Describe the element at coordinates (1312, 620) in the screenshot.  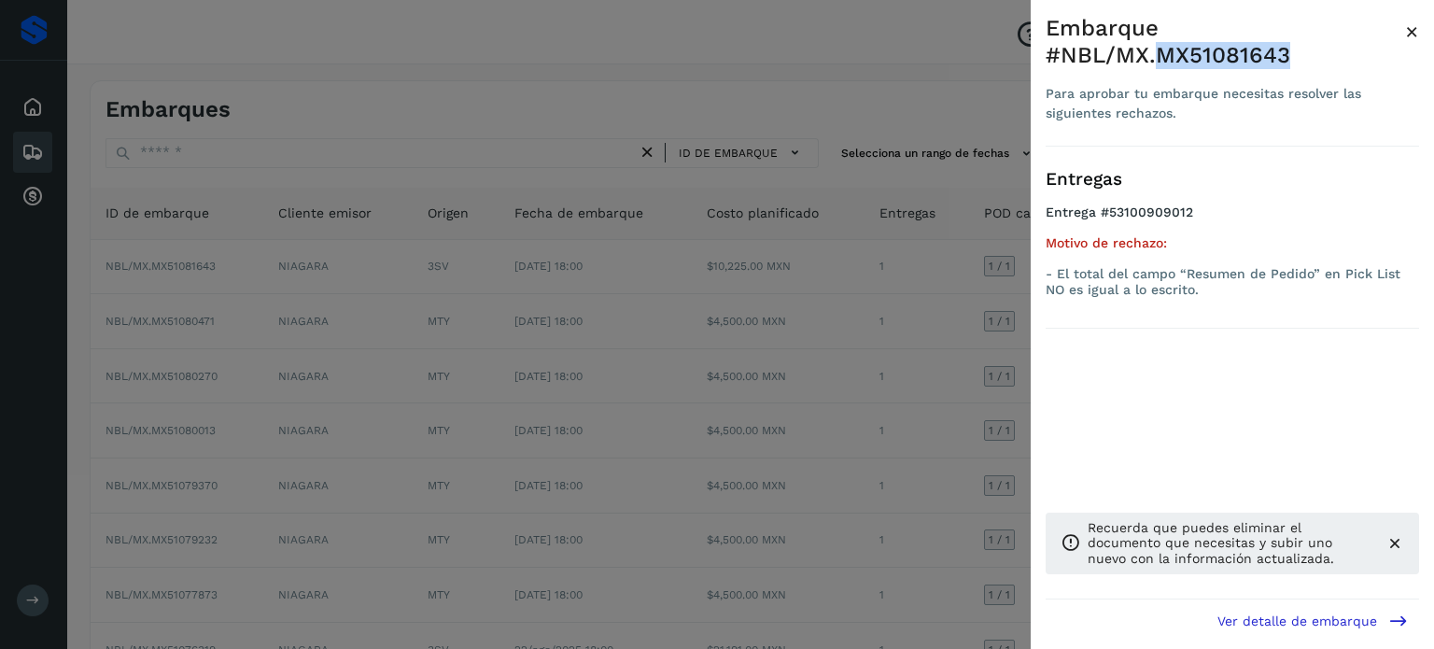
I see `button: Ver detalle de embarque` at that location.